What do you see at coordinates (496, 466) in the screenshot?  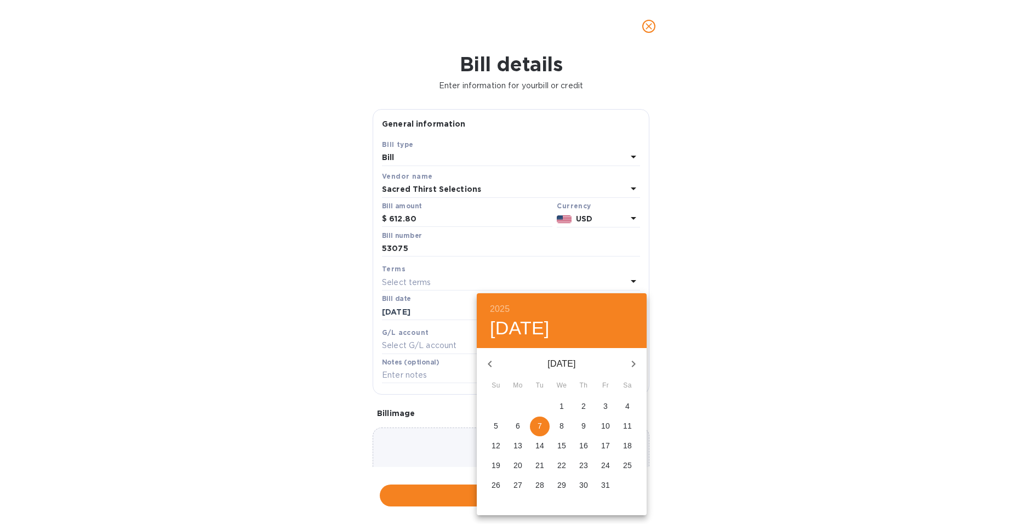 I see `button: 19` at bounding box center [496, 466].